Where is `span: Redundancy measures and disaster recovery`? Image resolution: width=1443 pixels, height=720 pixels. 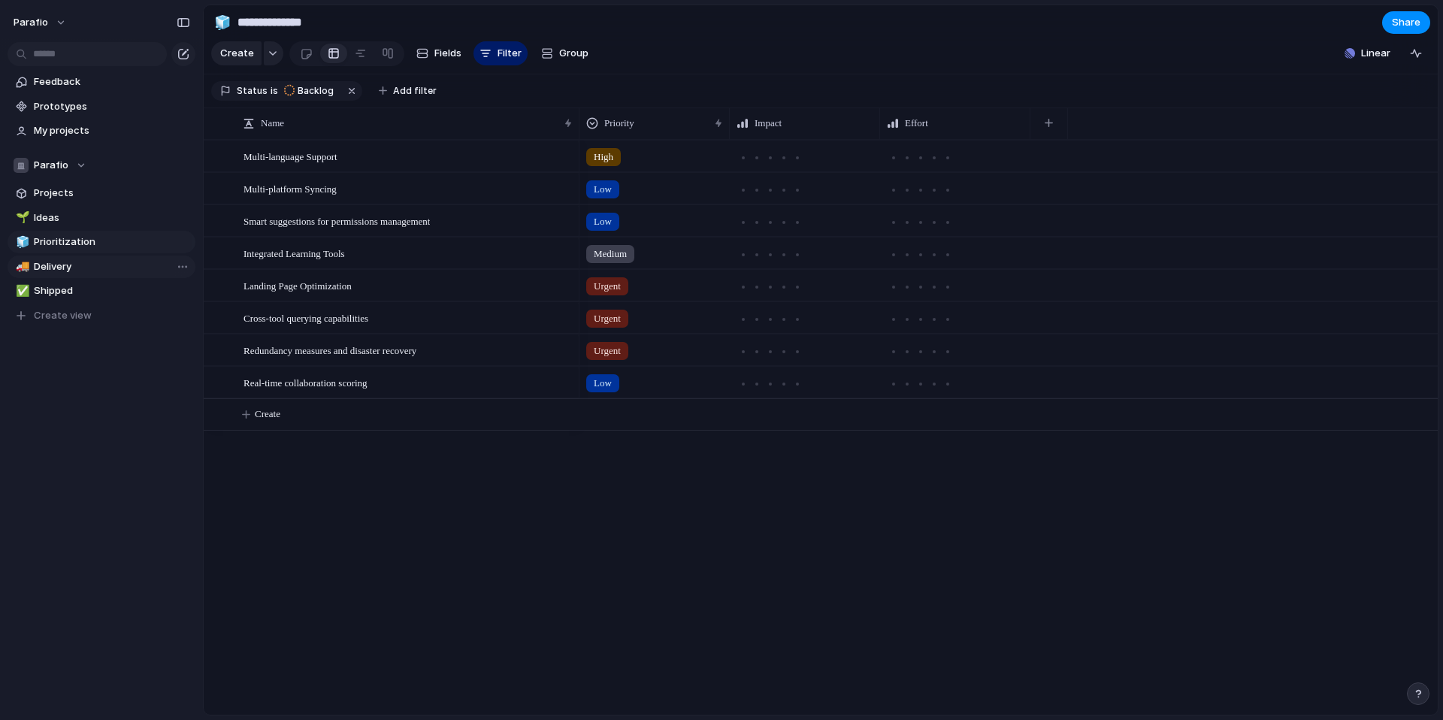 span: Redundancy measures and disaster recovery is located at coordinates (330, 349).